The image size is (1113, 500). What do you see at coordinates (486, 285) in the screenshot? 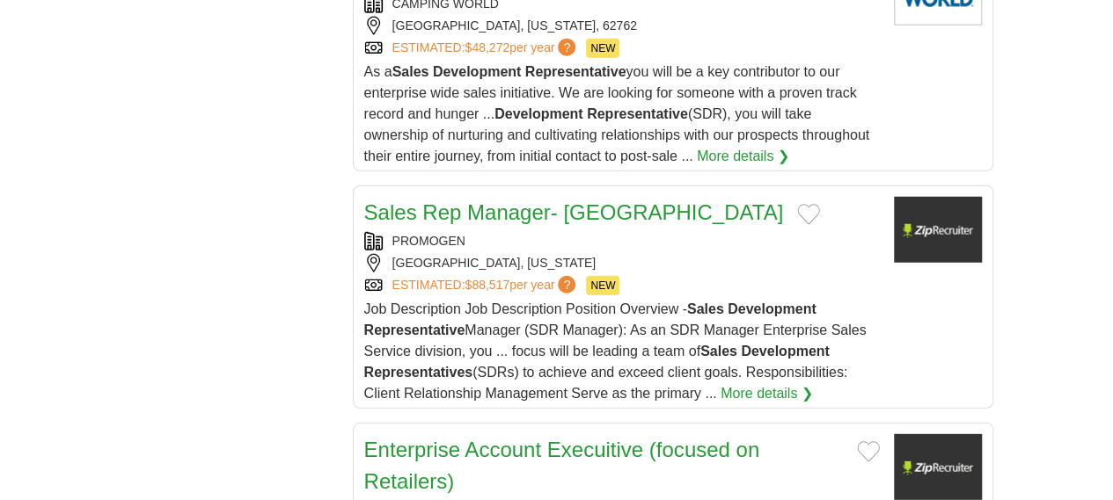
I see `span: $88,517` at bounding box center [486, 285].